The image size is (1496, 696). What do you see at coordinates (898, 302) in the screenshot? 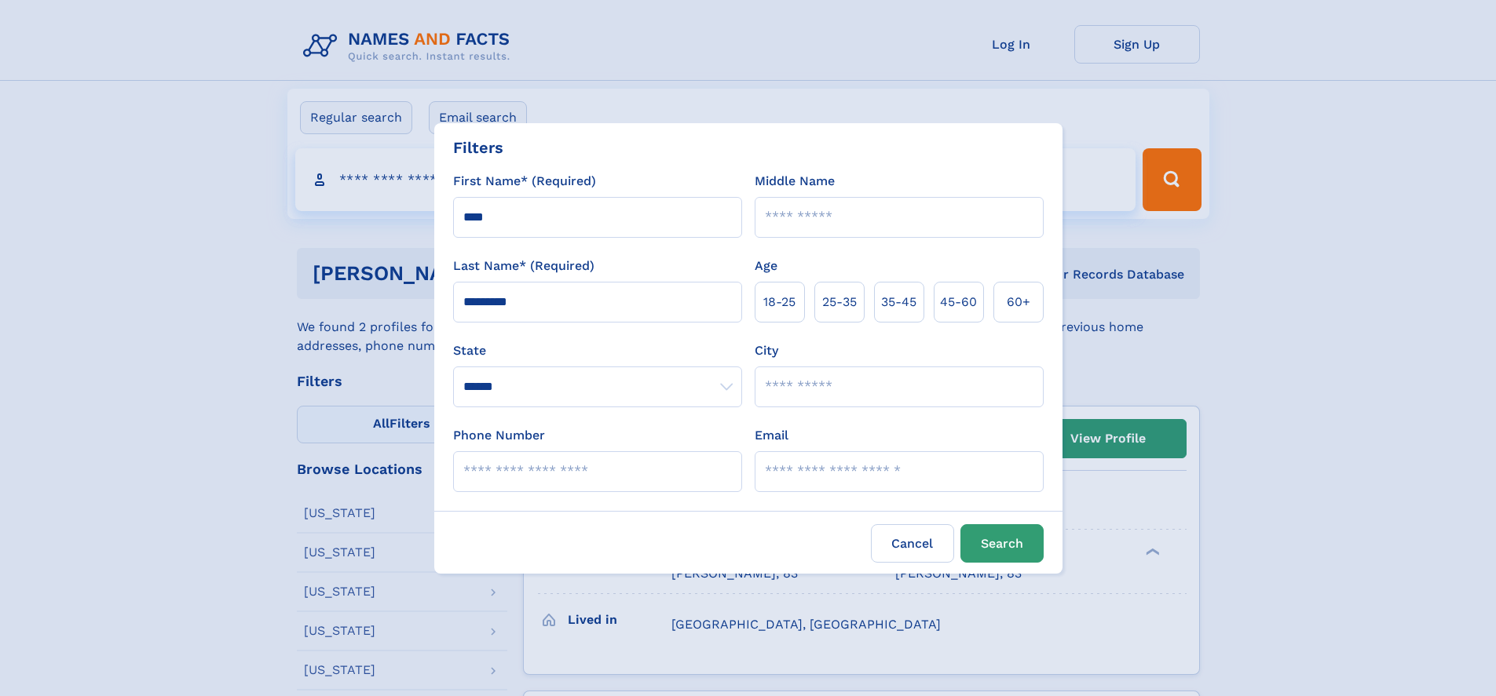
I see `span: 35‑45` at bounding box center [898, 302].